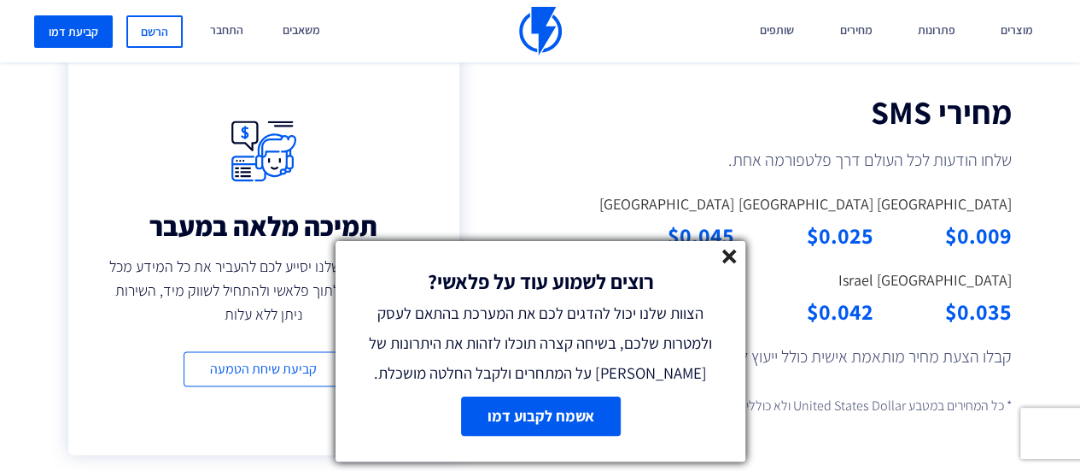 The height and width of the screenshot is (471, 1080). Describe the element at coordinates (264, 225) in the screenshot. I see `h3: תמיכה מלאה במעבר` at that location.